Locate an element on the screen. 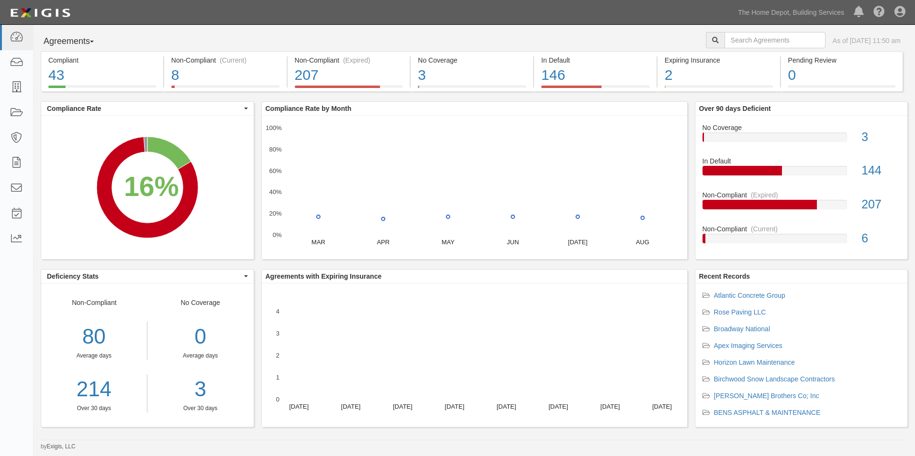  text: 100% is located at coordinates (274, 128).